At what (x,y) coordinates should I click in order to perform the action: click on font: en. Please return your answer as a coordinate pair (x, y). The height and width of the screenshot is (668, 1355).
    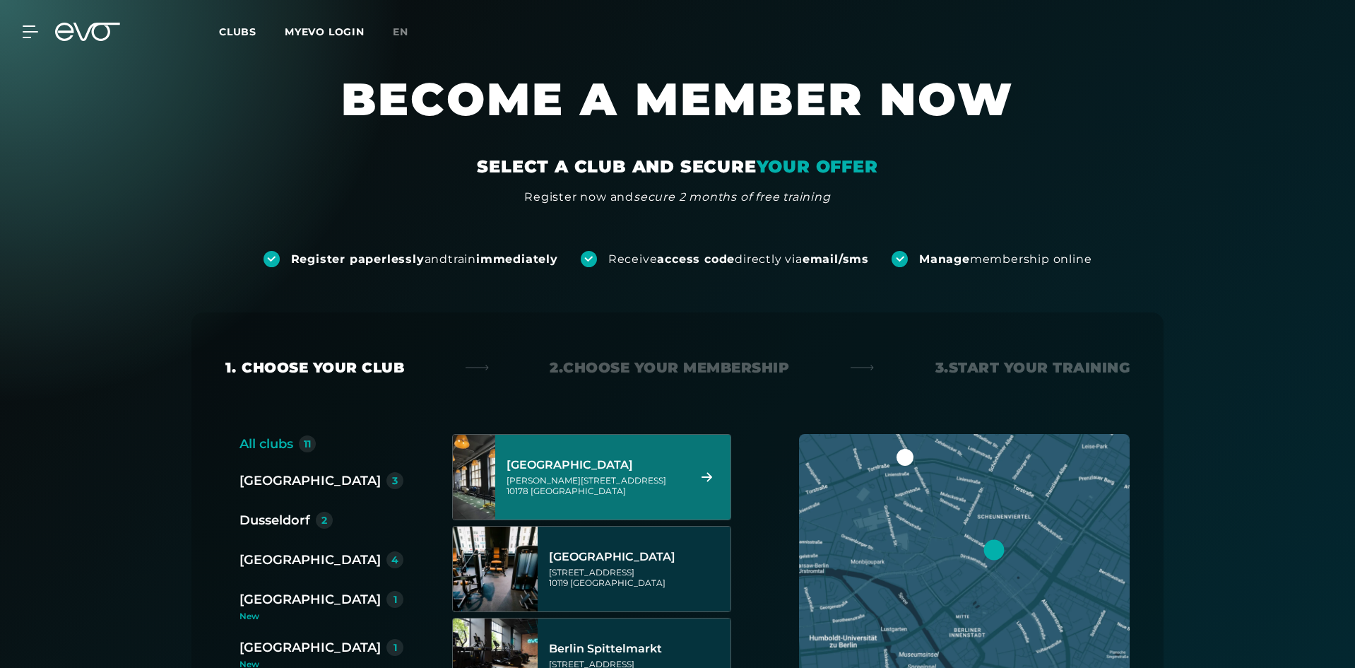
    Looking at the image, I should click on (401, 32).